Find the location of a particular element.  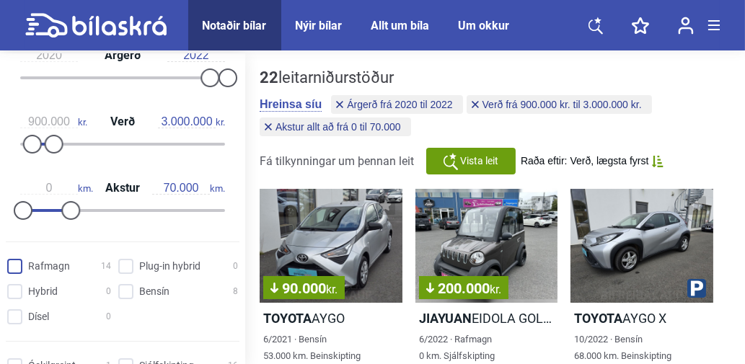

span: Verð is located at coordinates (123, 122).